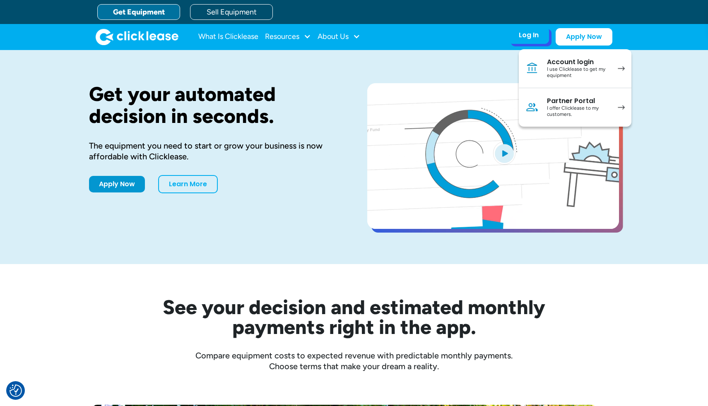 The width and height of the screenshot is (708, 406). Describe the element at coordinates (578, 101) in the screenshot. I see `div: Partner Portal` at that location.